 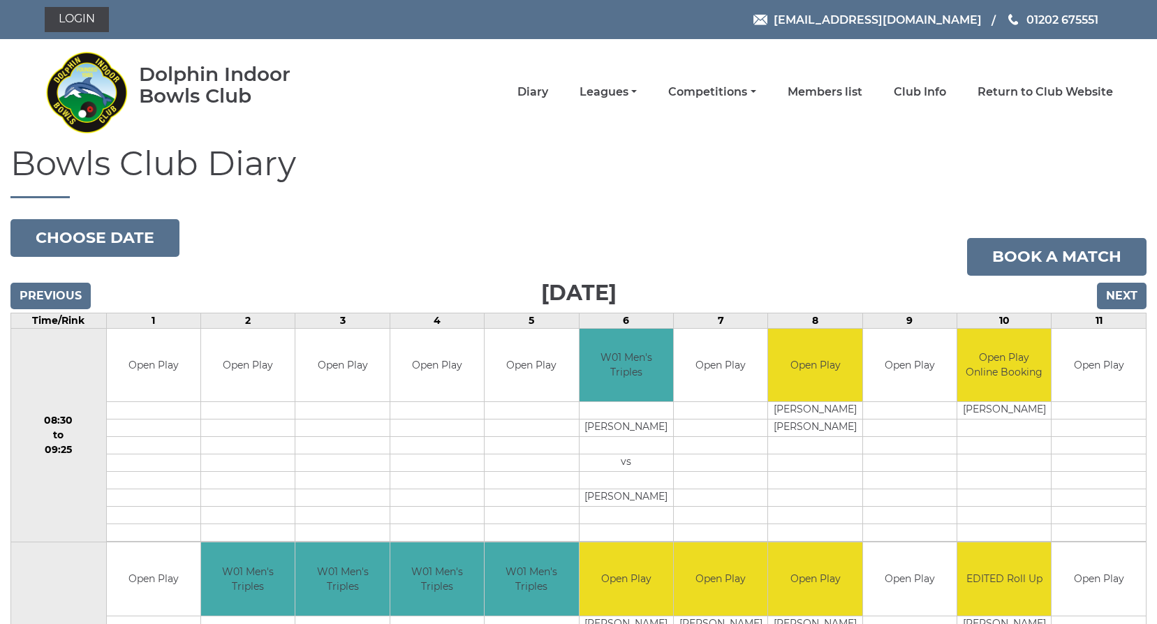 What do you see at coordinates (1121, 296) in the screenshot?
I see `input: Next` at bounding box center [1121, 296].